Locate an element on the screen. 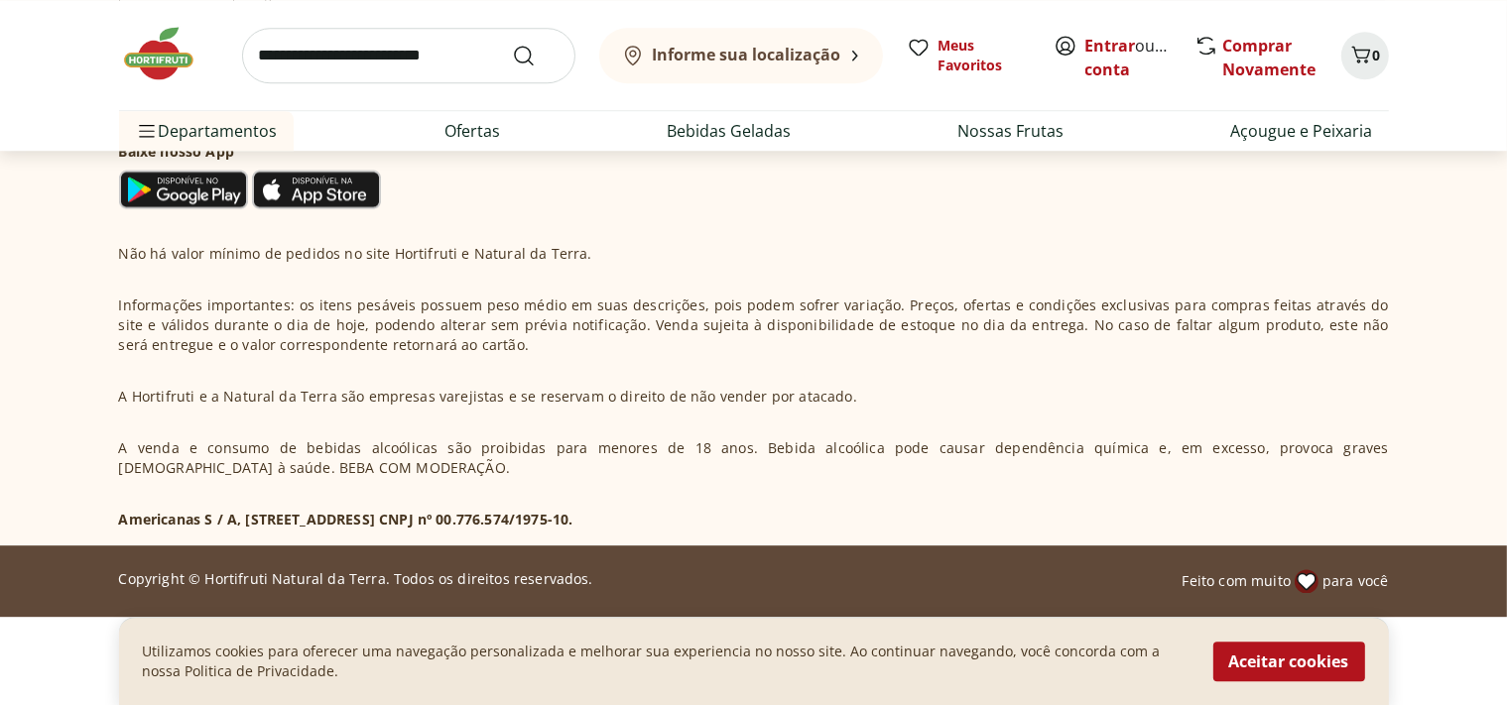  img: Google Play Icon is located at coordinates (183, 189).